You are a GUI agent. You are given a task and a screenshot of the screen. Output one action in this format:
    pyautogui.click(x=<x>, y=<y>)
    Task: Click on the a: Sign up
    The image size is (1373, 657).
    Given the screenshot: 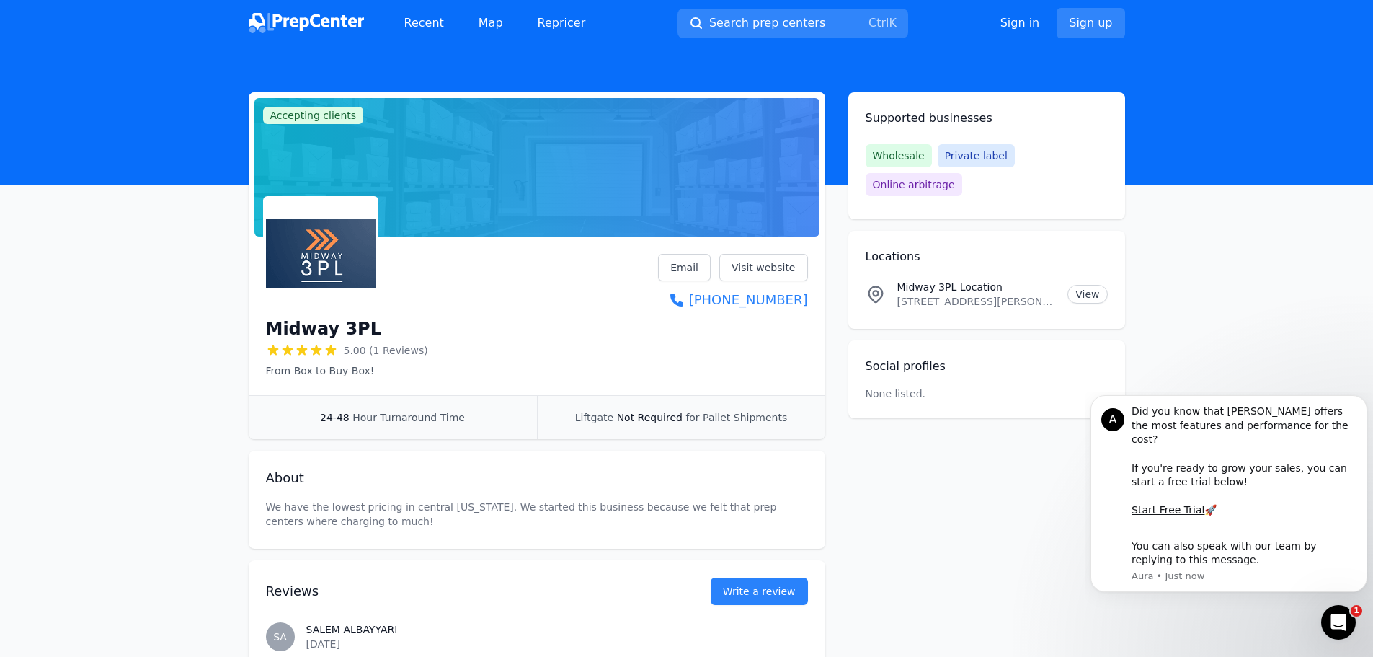 What is the action you would take?
    pyautogui.click(x=1090, y=23)
    